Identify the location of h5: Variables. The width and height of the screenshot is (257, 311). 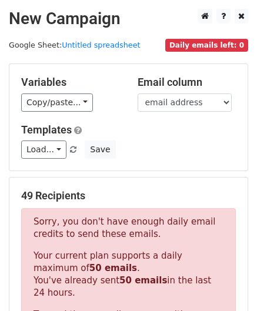
(71, 82).